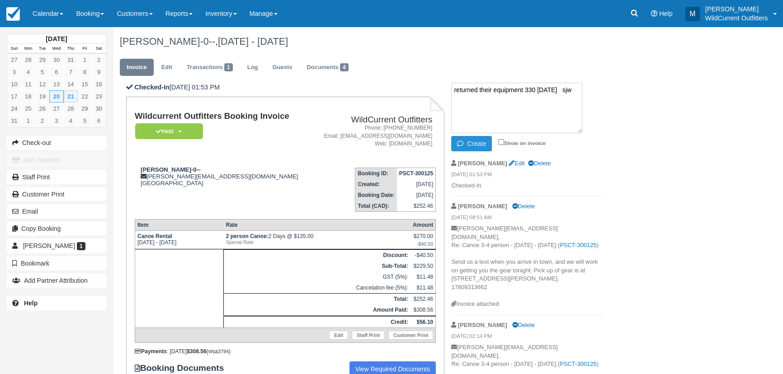 The height and width of the screenshot is (374, 783). What do you see at coordinates (317, 288) in the screenshot?
I see `td: Cancelation fee (5%):` at bounding box center [317, 288].